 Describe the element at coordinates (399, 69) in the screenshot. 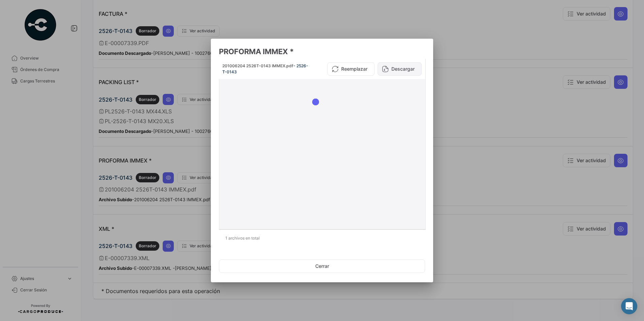

I see `button: Descargar` at that location.